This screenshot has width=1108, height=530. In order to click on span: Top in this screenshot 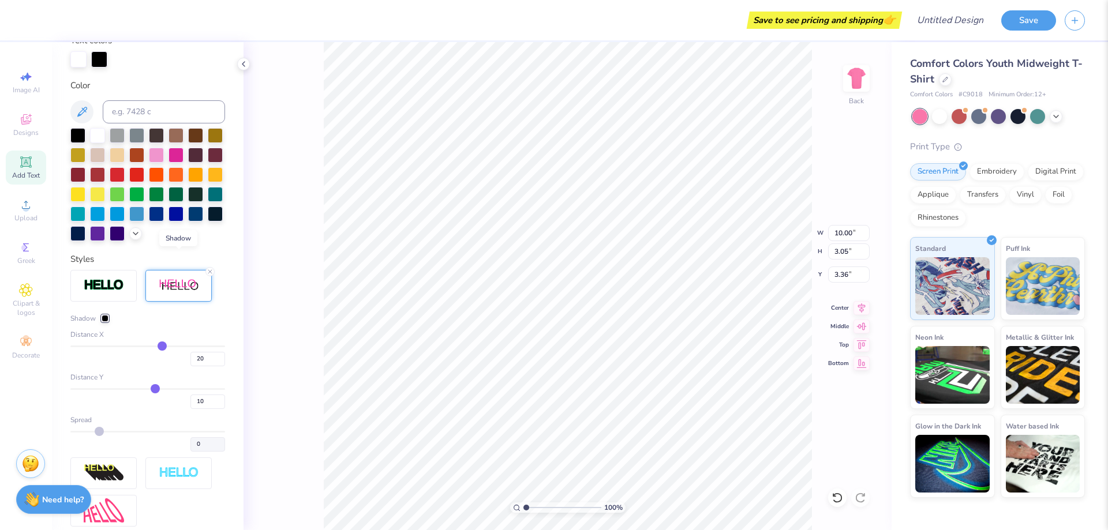, I will do `click(839, 345)`.